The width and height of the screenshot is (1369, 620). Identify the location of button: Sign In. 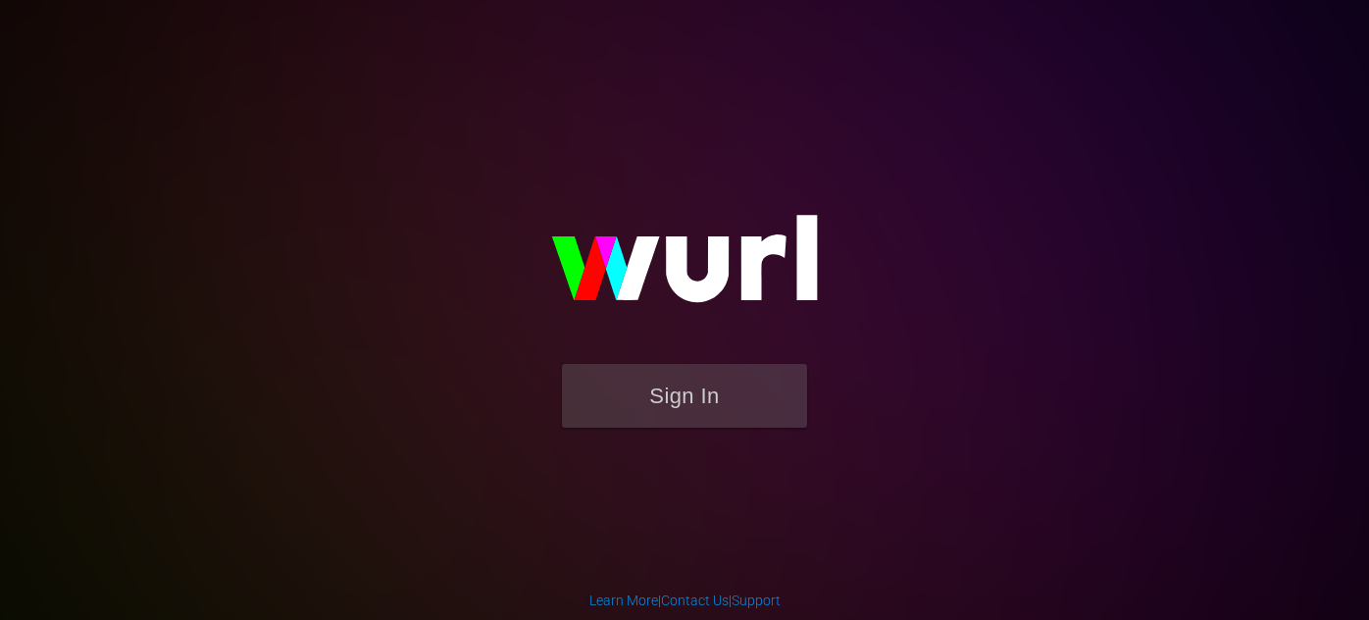
(685, 395).